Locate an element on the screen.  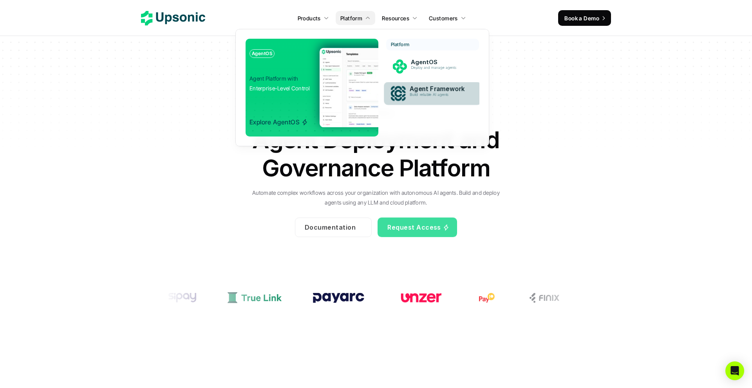
p: Resources is located at coordinates (395, 18).